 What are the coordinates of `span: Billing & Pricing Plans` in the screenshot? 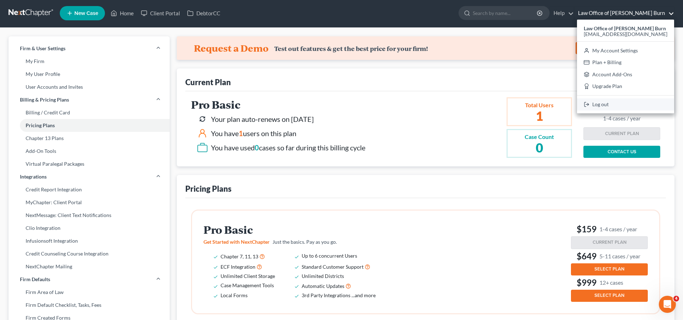 It's located at (44, 100).